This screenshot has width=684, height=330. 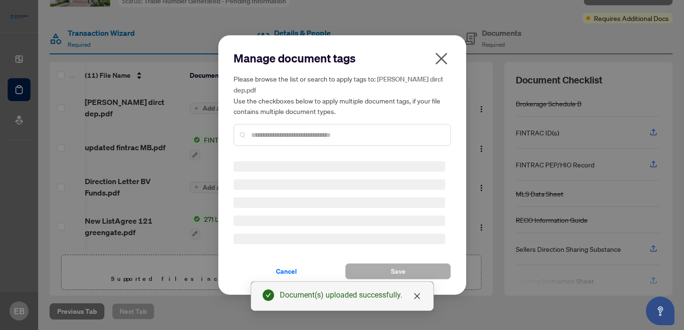 I want to click on h2: Manage document tags, so click(x=342, y=58).